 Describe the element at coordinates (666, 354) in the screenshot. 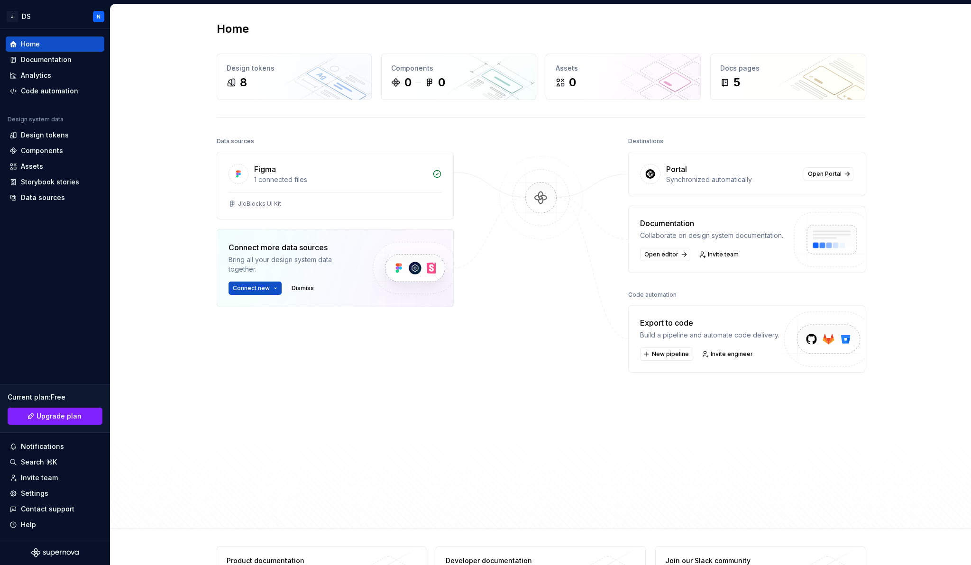

I see `button: New pipeline` at that location.